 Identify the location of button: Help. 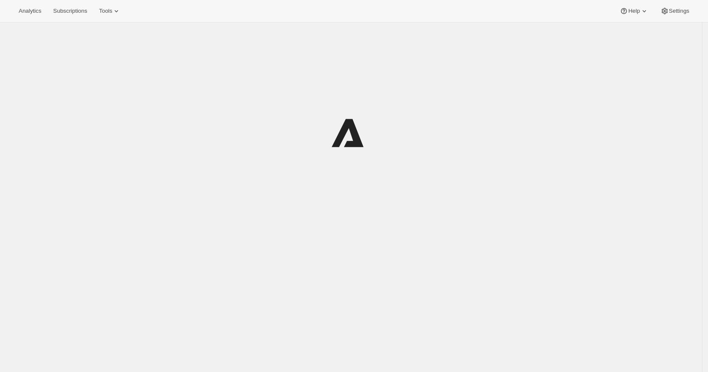
(634, 11).